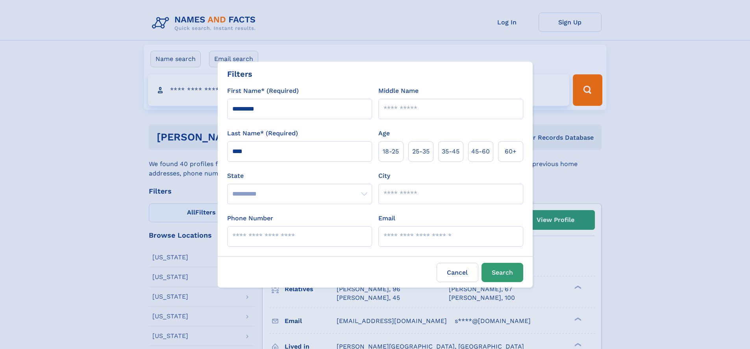 Image resolution: width=750 pixels, height=349 pixels. What do you see at coordinates (263, 133) in the screenshot?
I see `label: Last Name* (Required)` at bounding box center [263, 133].